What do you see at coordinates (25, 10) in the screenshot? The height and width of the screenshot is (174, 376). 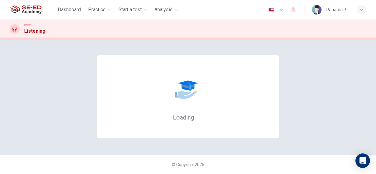 I see `img: SE-ED Academy logo` at bounding box center [25, 10].